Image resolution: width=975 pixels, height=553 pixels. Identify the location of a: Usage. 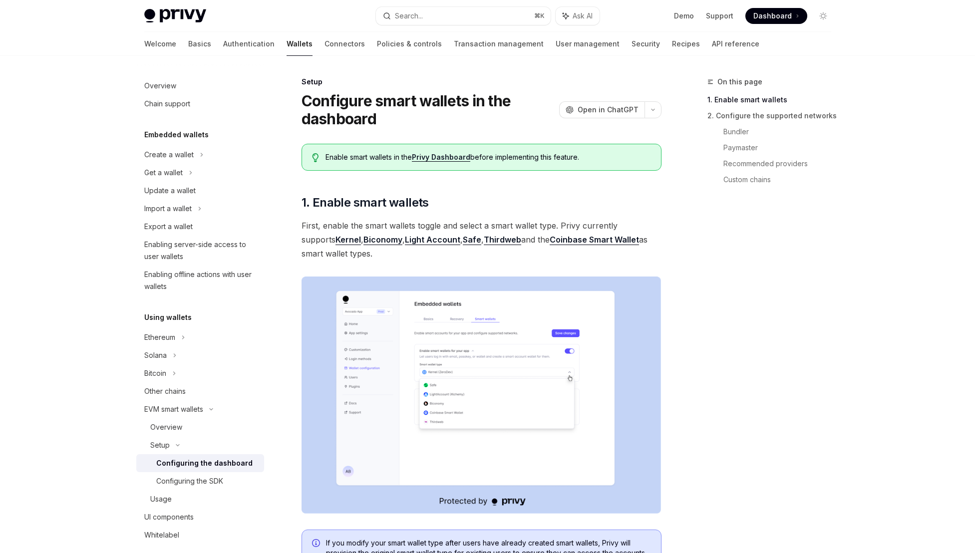
(200, 499).